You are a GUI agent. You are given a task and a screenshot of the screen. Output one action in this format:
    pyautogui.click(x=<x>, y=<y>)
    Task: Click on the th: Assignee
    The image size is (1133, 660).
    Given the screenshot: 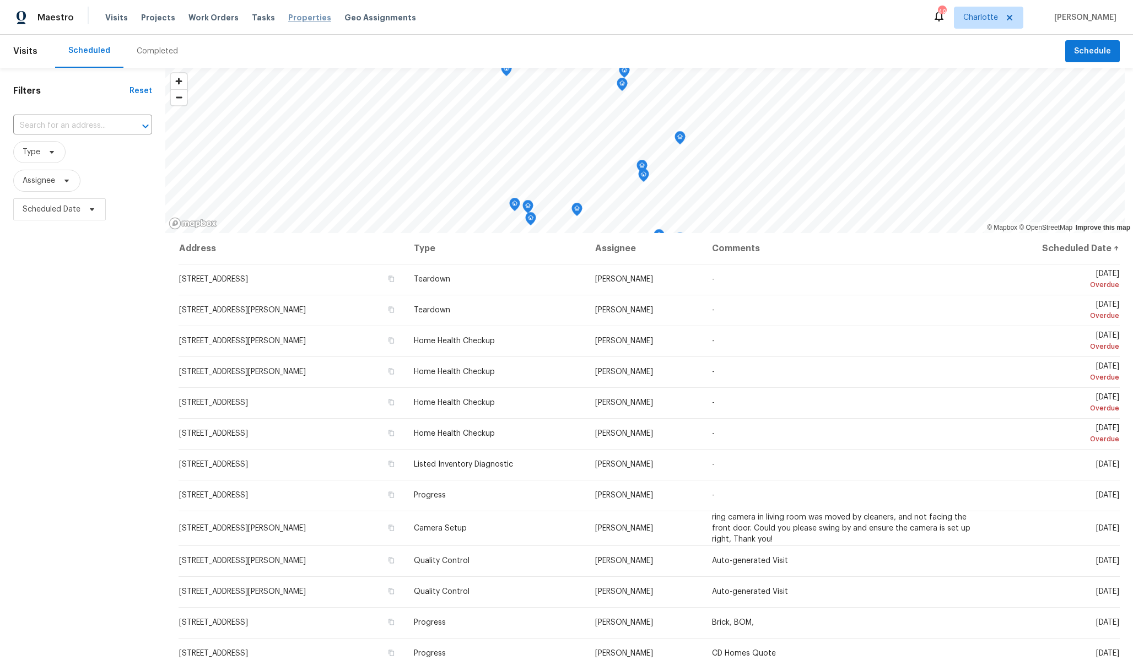 What is the action you would take?
    pyautogui.click(x=645, y=248)
    